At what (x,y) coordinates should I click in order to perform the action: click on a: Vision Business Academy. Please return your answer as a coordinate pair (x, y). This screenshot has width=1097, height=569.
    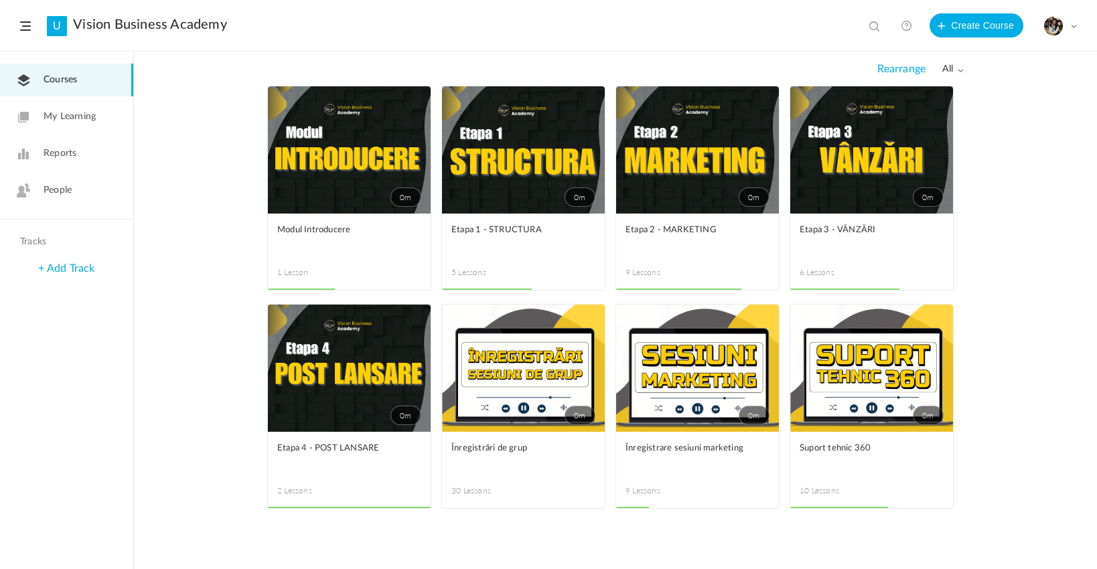
    Looking at the image, I should click on (150, 25).